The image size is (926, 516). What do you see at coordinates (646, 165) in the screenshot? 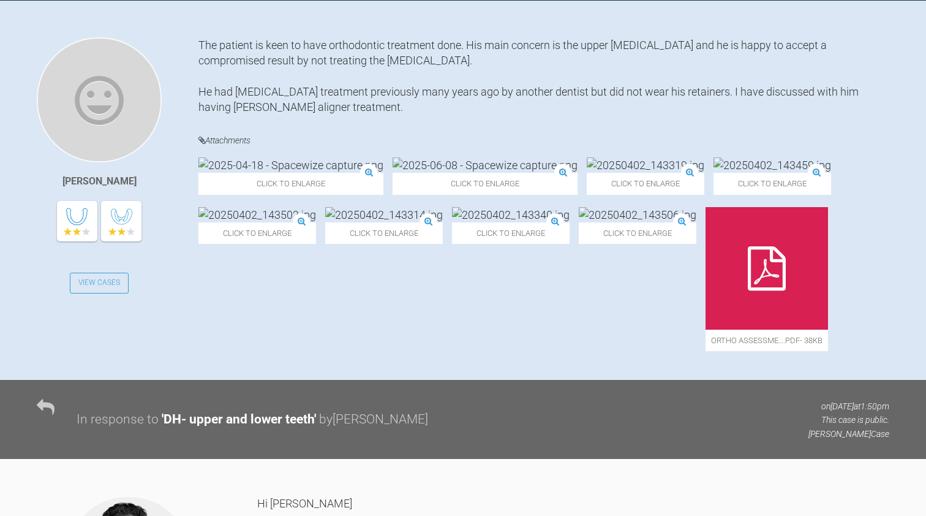
I see `img: 20250402_143319.jpg` at bounding box center [646, 165].